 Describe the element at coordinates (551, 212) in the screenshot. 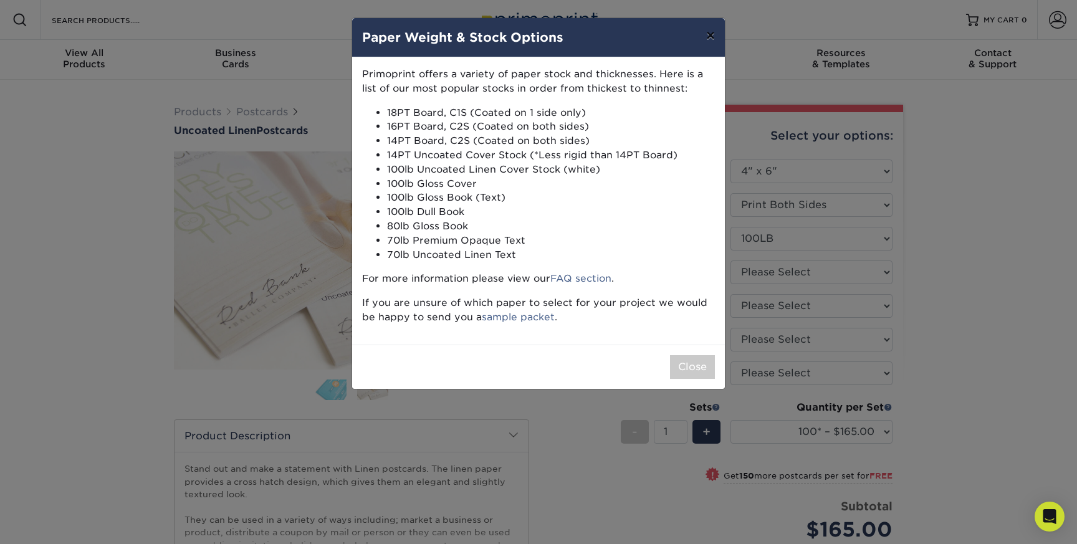

I see `li: 100lb Dull Book` at that location.